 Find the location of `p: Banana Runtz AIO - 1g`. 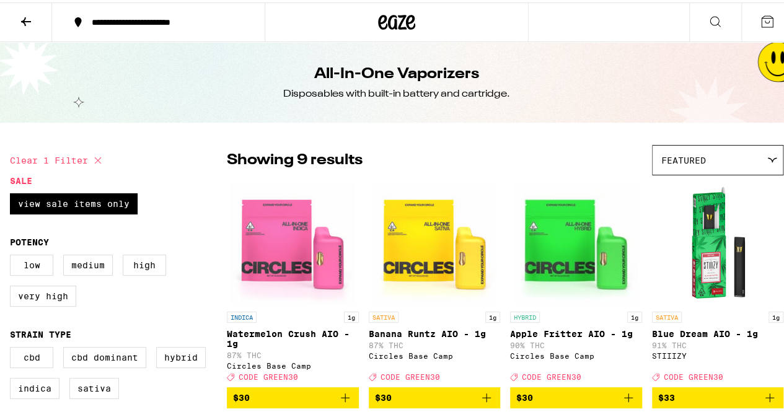

p: Banana Runtz AIO - 1g is located at coordinates (435, 332).